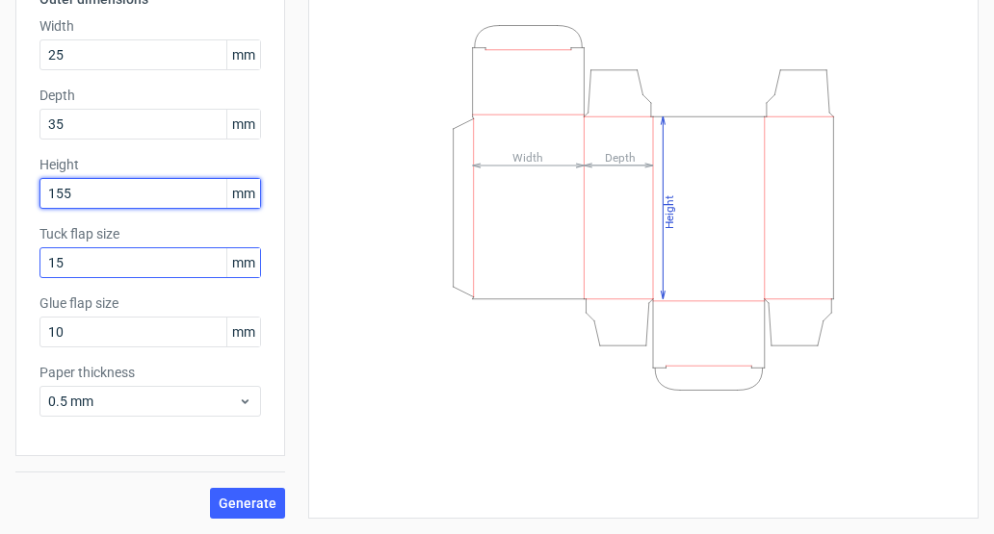 Image resolution: width=994 pixels, height=534 pixels. I want to click on span: 0.5 mm, so click(142, 401).